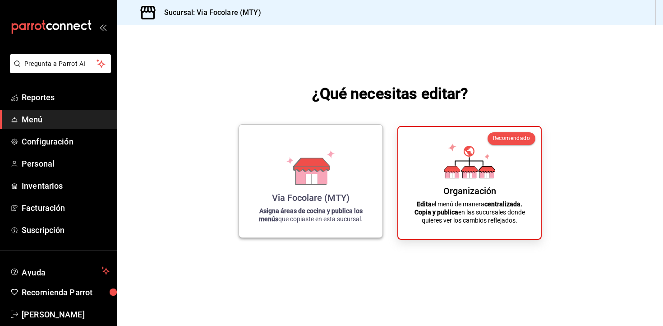  What do you see at coordinates (65, 207) in the screenshot?
I see `span: Facturación` at bounding box center [65, 207].